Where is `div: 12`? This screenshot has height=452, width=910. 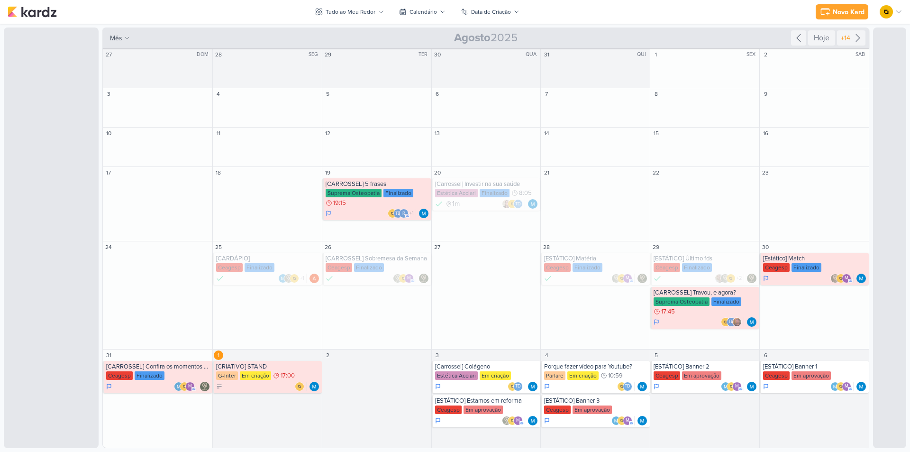 div: 12 is located at coordinates (328, 133).